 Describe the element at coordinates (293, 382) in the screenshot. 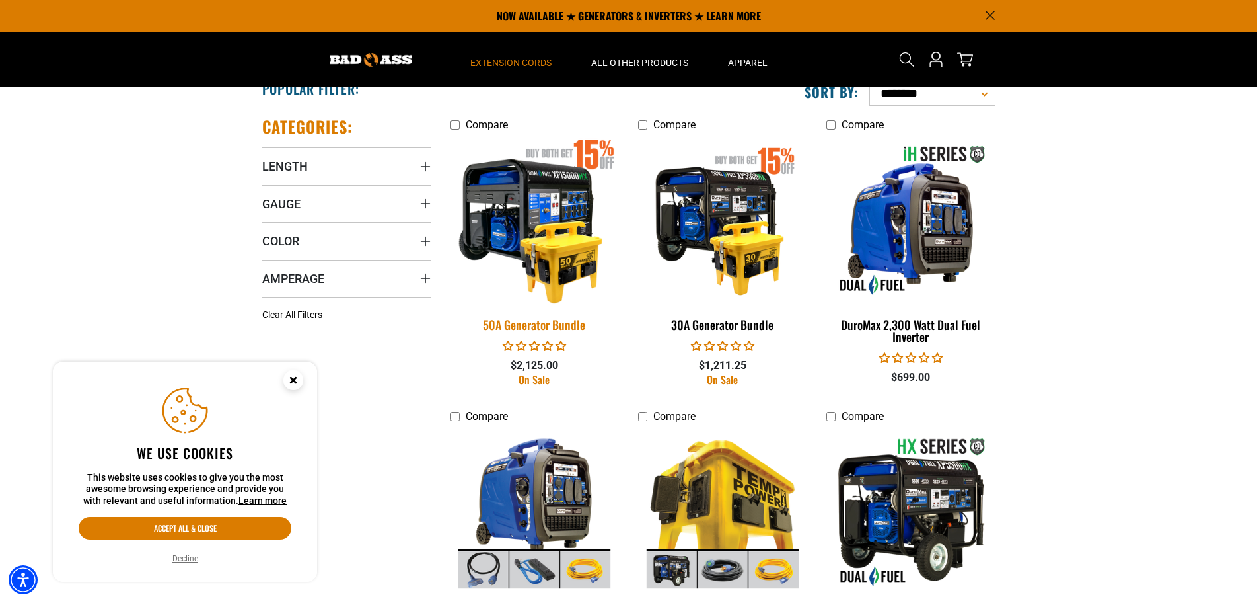

I see `button: Close this option` at that location.